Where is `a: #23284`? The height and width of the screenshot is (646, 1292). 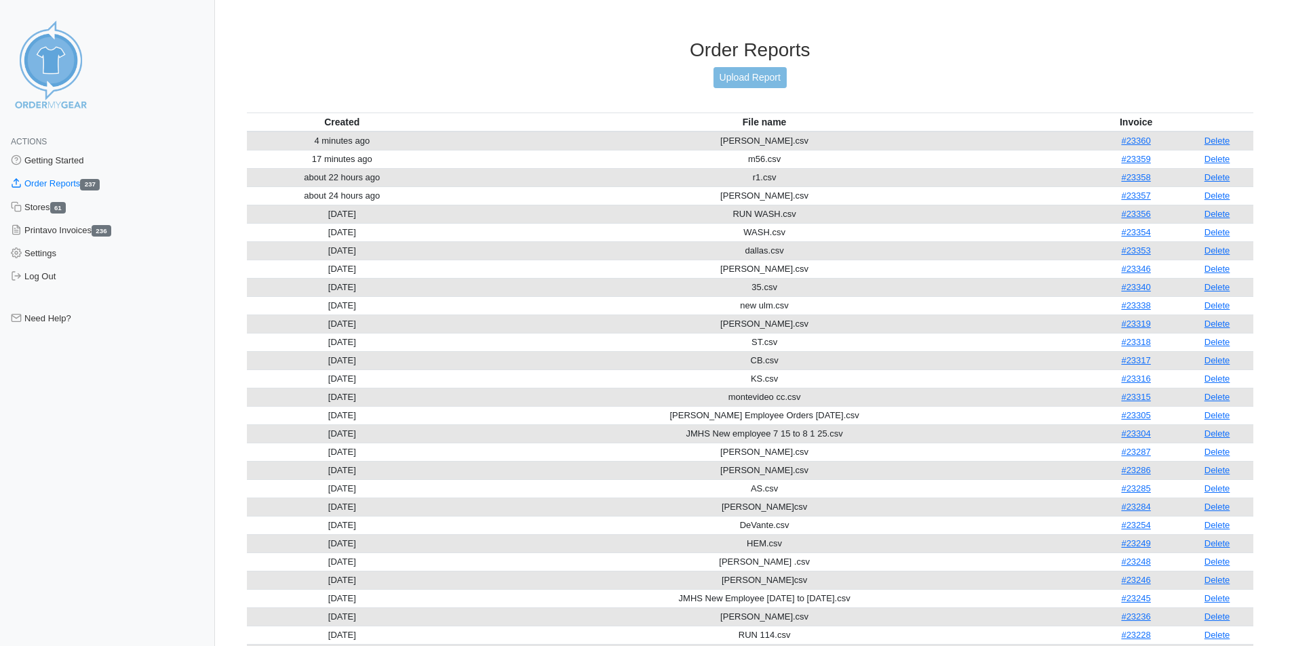 a: #23284 is located at coordinates (1135, 507).